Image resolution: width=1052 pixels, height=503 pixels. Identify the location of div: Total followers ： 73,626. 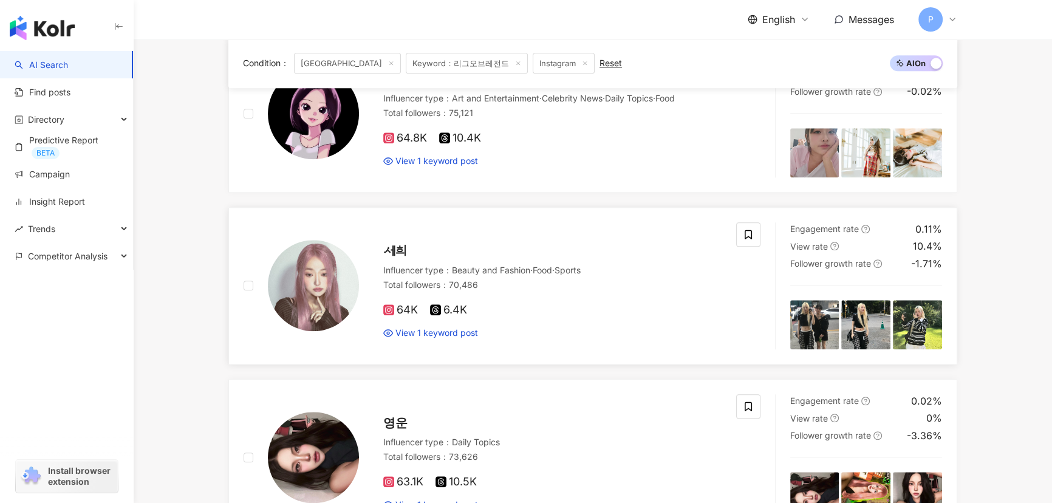
(552, 457).